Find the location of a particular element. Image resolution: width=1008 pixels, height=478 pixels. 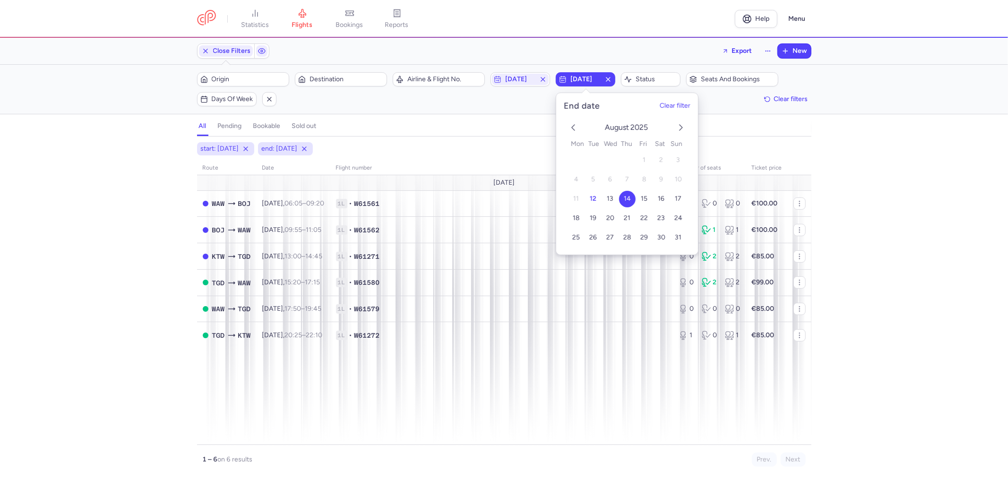

button: 2 is located at coordinates (661, 160).